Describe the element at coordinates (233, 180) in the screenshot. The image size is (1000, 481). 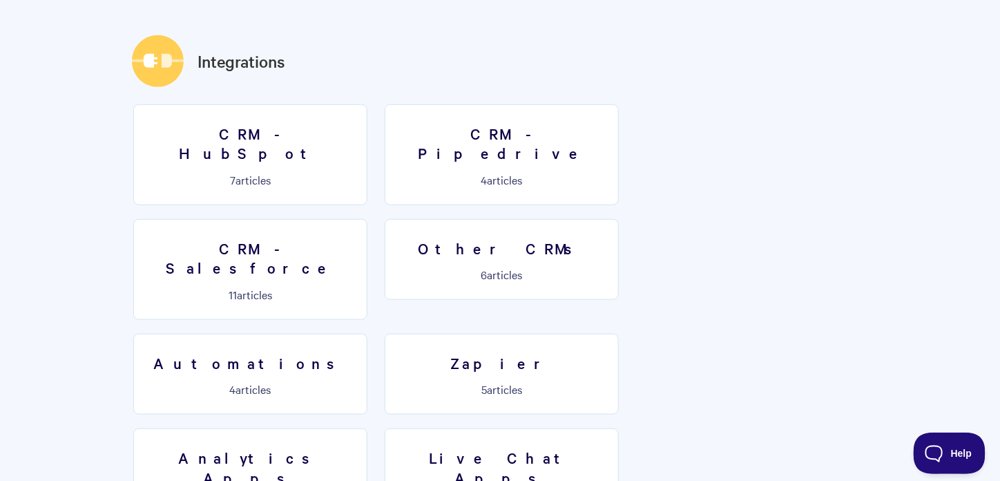
I see `span: 7` at that location.